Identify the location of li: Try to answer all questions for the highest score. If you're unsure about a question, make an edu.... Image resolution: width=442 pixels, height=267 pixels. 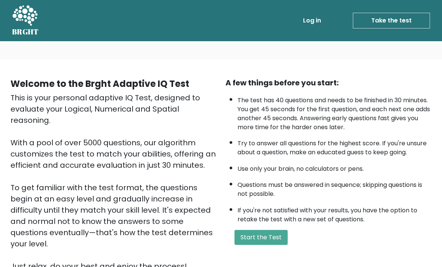
(335, 146).